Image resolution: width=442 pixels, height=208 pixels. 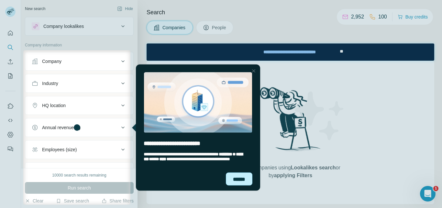 I want to click on img: 6941887457028875.png, so click(x=68, y=39).